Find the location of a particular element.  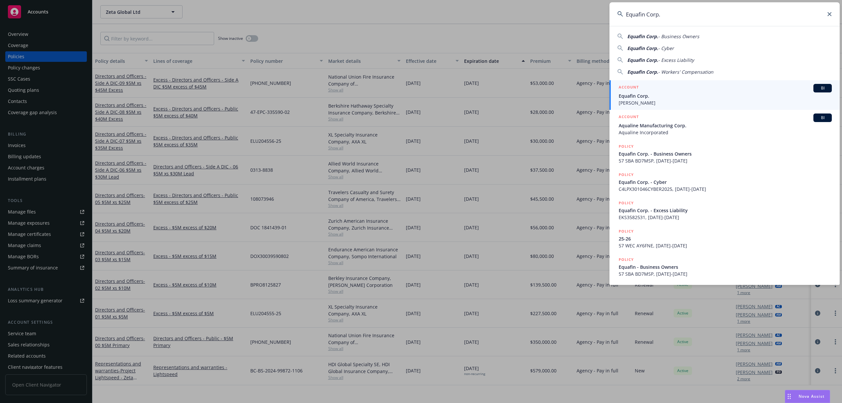

div: Drag to move is located at coordinates (789, 396).